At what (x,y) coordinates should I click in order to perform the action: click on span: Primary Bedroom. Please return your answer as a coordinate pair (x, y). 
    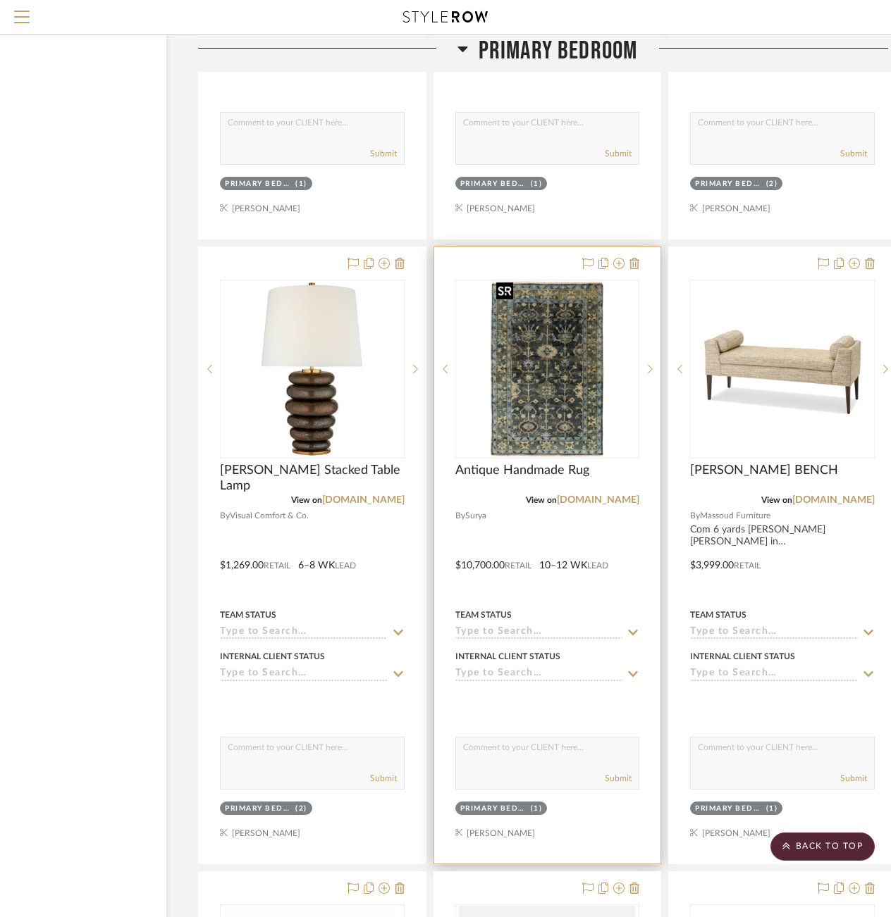
    Looking at the image, I should click on (558, 50).